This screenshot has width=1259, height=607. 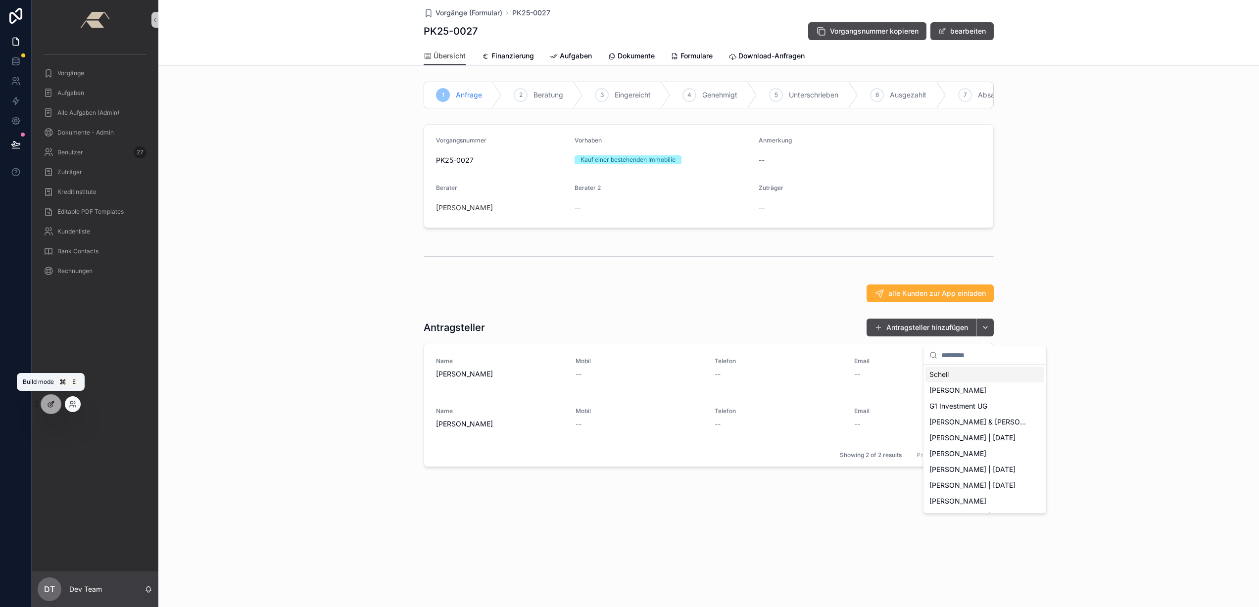 I want to click on span: 2, so click(x=521, y=95).